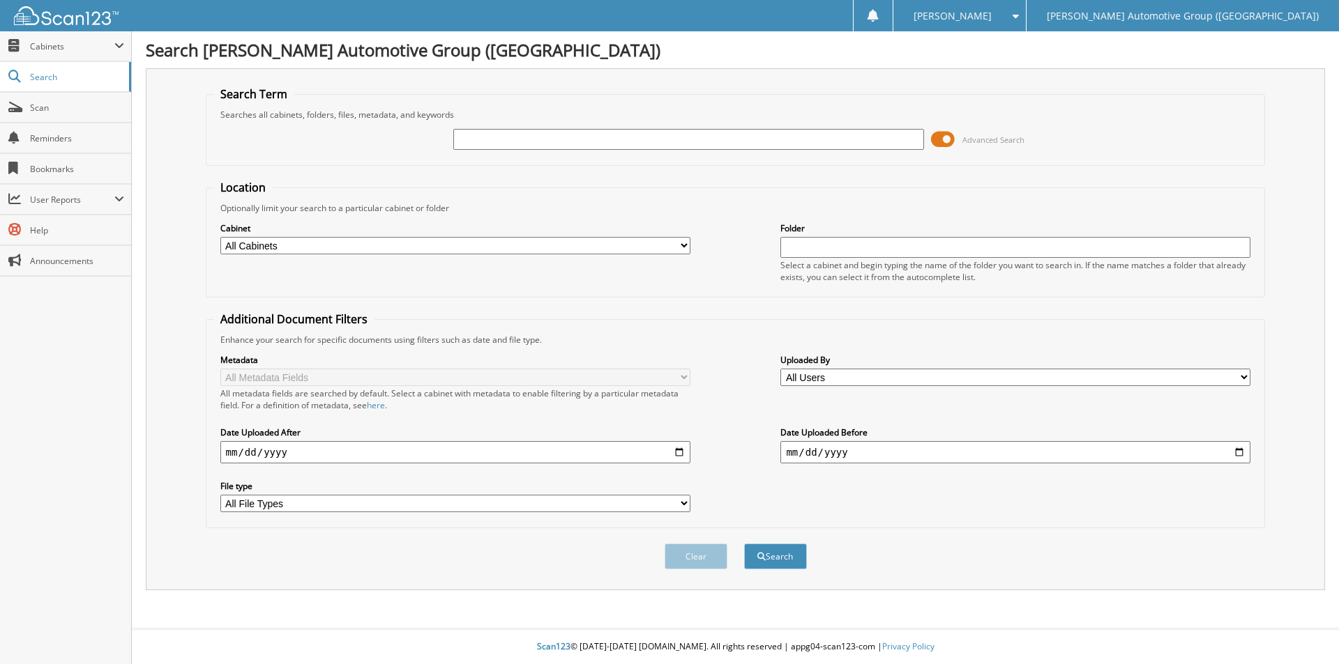 Image resolution: width=1339 pixels, height=664 pixels. I want to click on span: Scan, so click(77, 107).